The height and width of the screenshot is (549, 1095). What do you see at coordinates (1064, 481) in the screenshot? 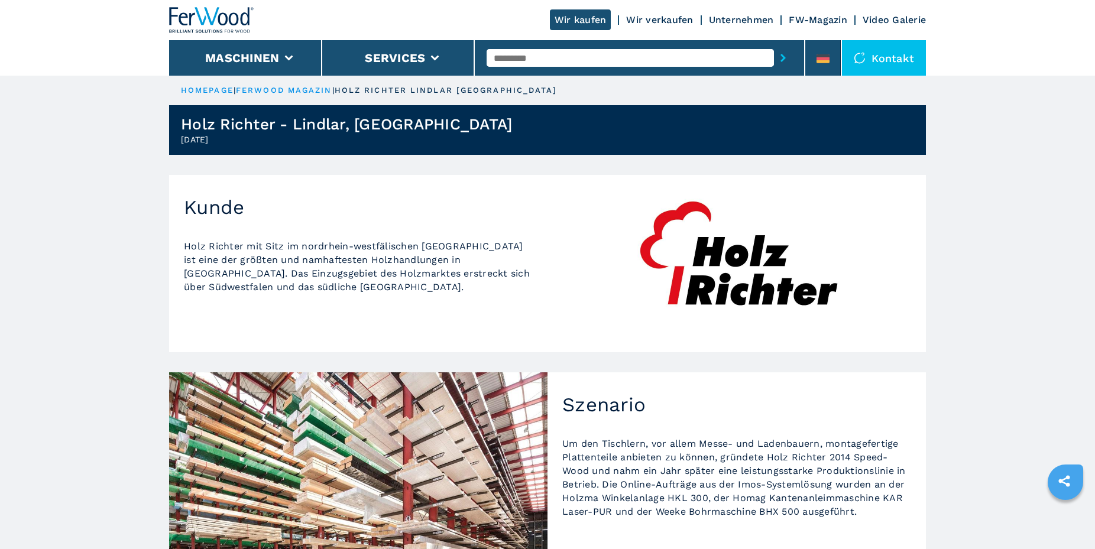
I see `a: sharethis` at bounding box center [1064, 481].